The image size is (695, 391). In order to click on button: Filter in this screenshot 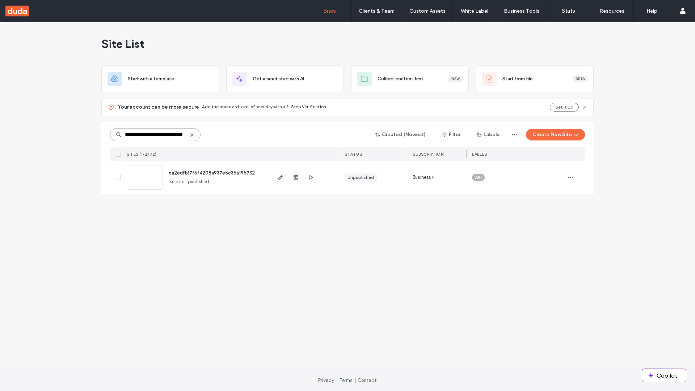, I will do `click(452, 135)`.